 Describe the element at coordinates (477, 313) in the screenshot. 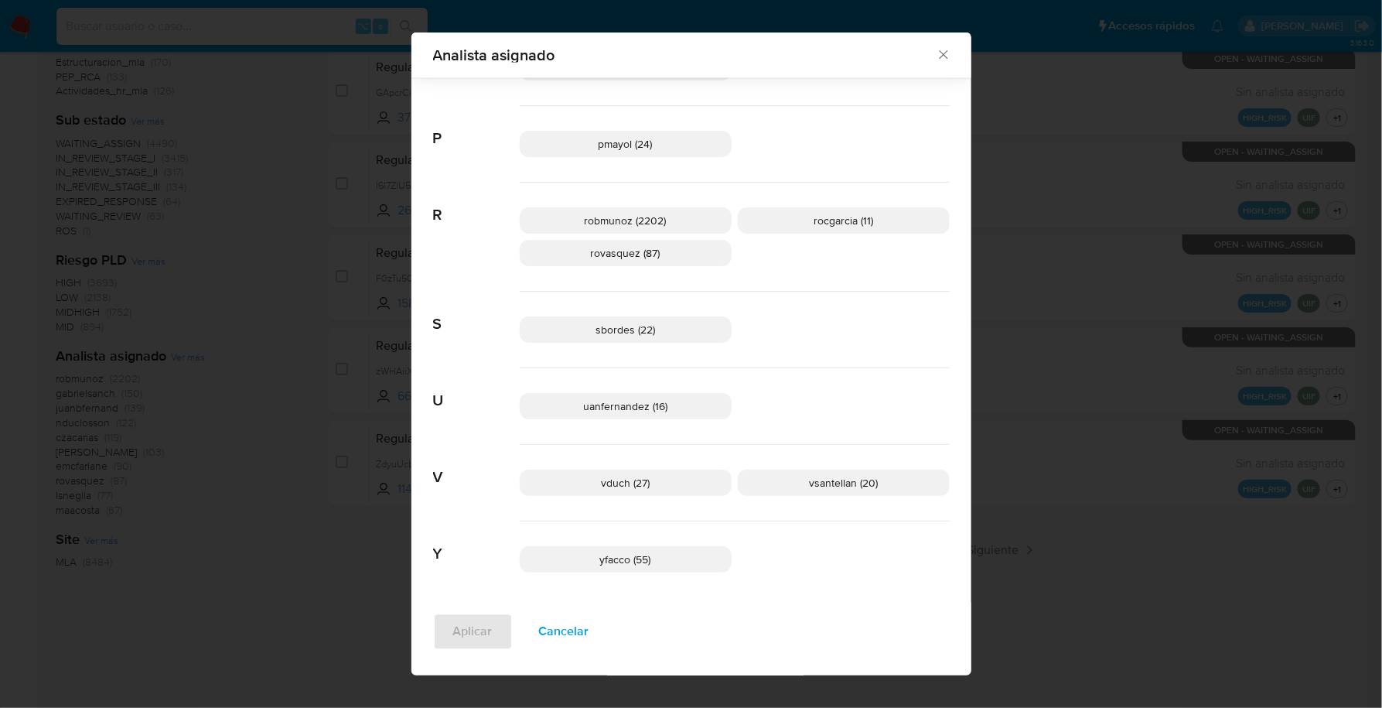

I see `span: S` at that location.